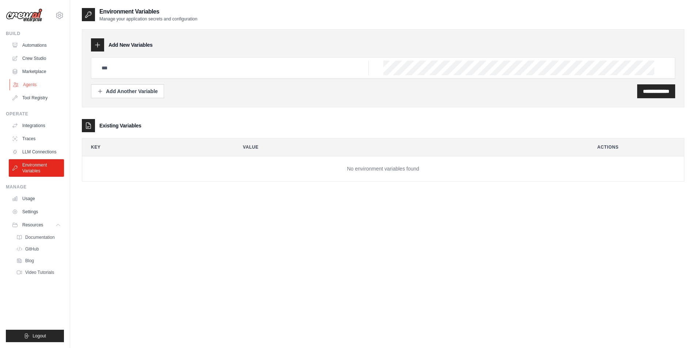 The width and height of the screenshot is (696, 348). I want to click on span: Blog, so click(30, 261).